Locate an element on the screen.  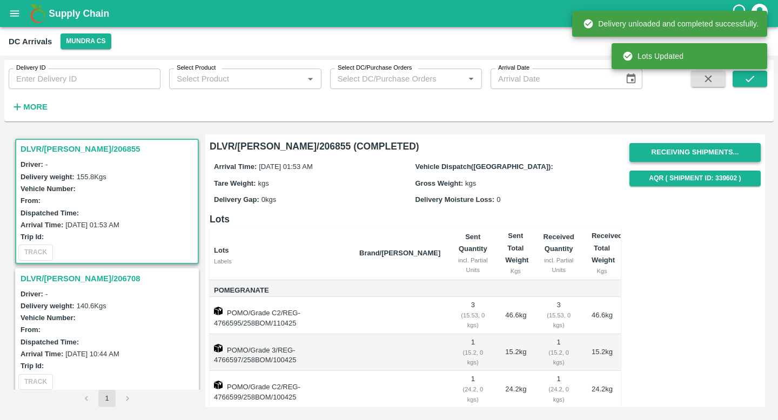
label: Delivery Gap: is located at coordinates (237, 199).